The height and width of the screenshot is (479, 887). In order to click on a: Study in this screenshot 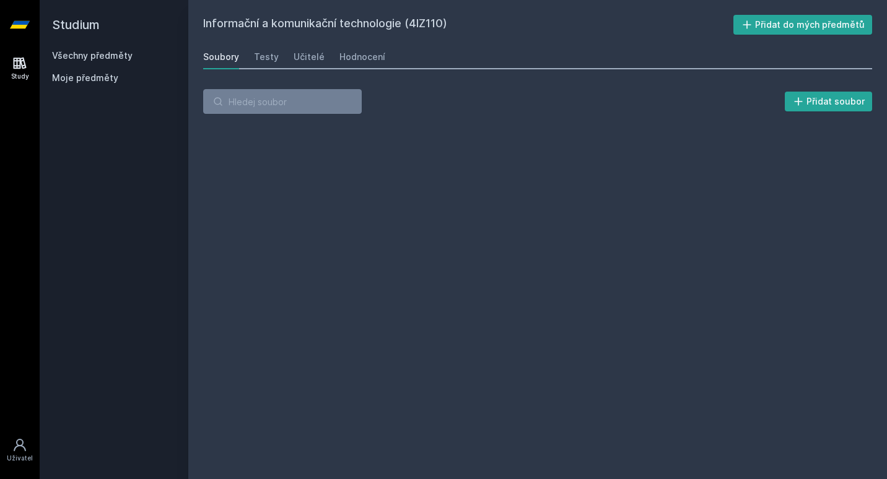, I will do `click(20, 68)`.